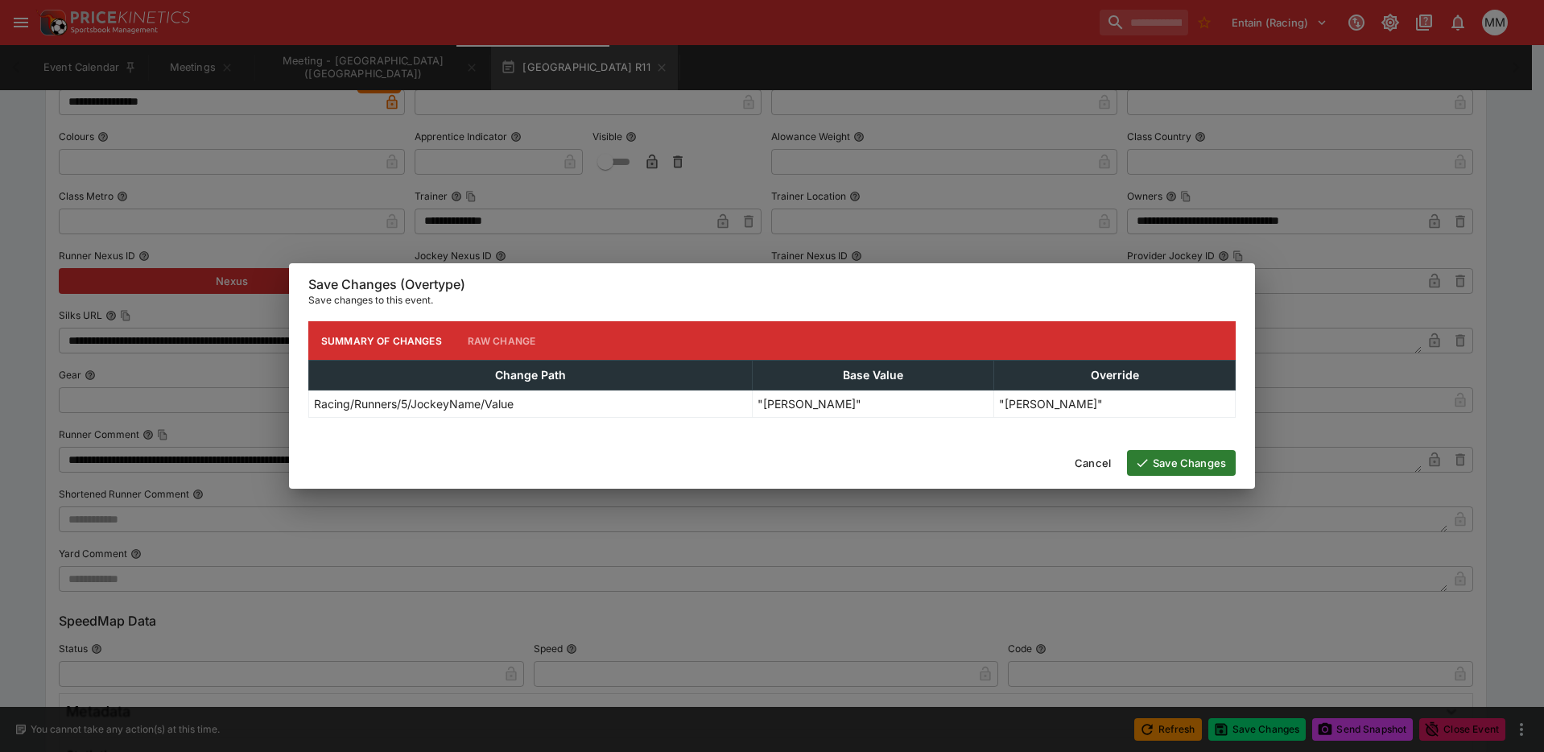 This screenshot has height=752, width=1544. Describe the element at coordinates (414, 403) in the screenshot. I see `p: Racing/Runners/5/JockeyName/Value` at that location.